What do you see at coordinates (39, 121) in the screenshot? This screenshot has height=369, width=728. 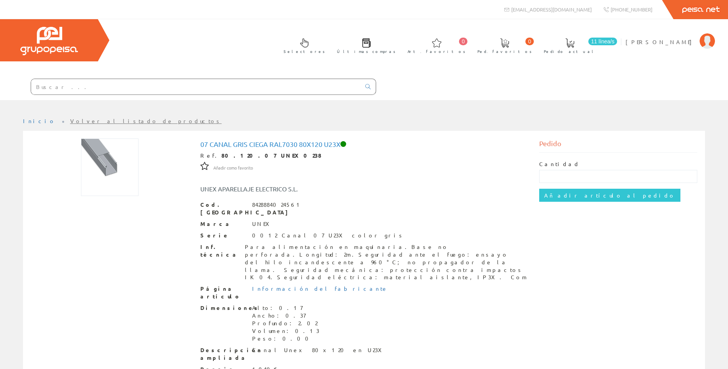 I see `a: Inicio` at bounding box center [39, 121].